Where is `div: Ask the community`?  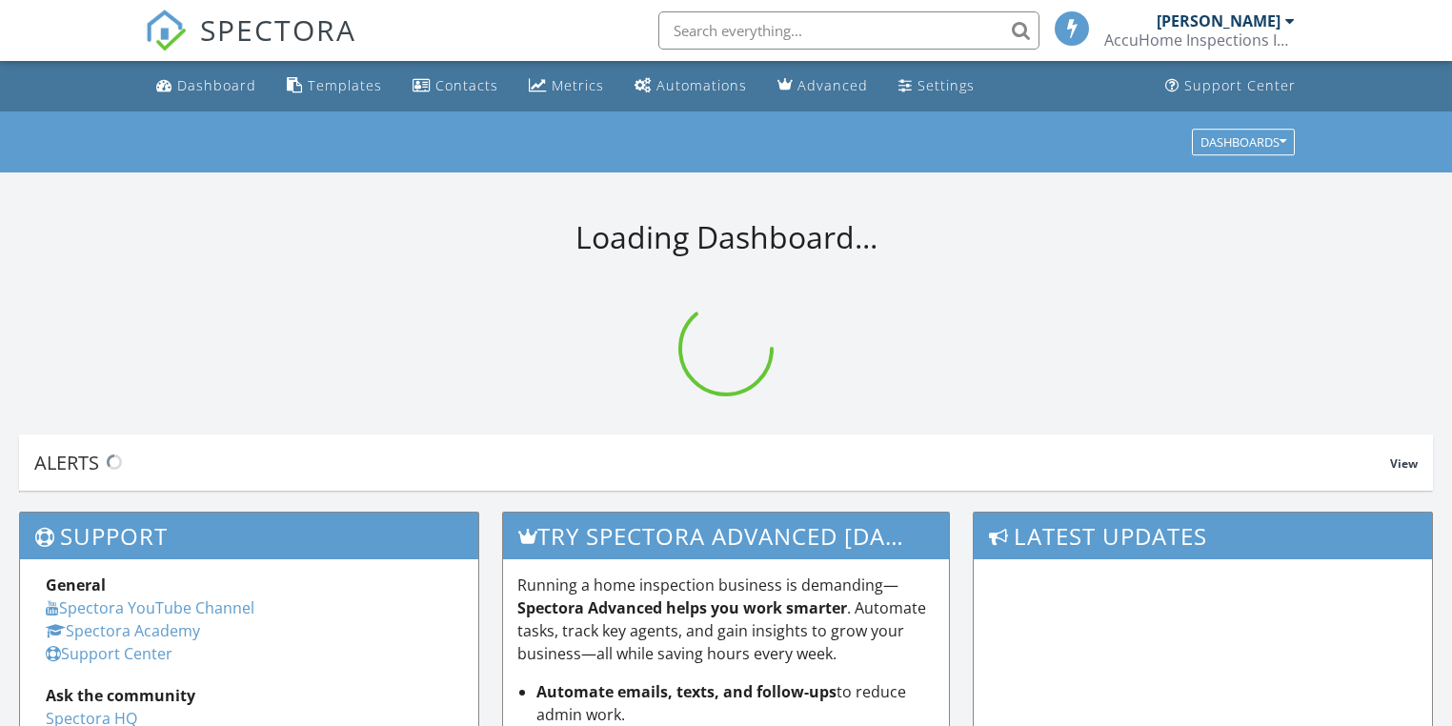 div: Ask the community is located at coordinates (249, 695).